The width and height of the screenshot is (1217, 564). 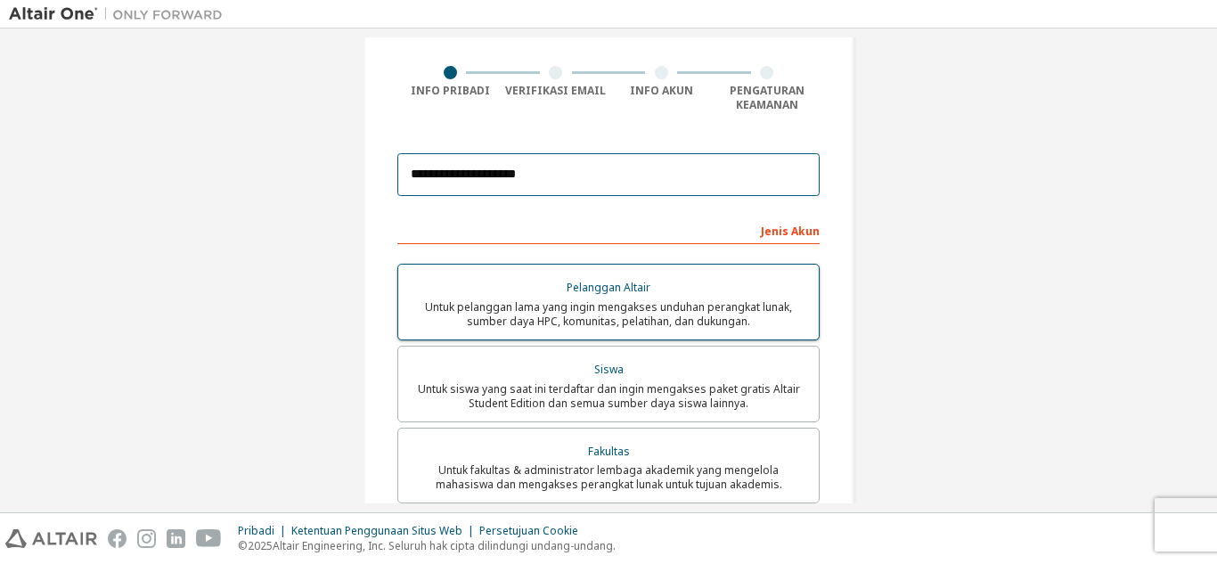 I want to click on font: Info Pribadi, so click(x=450, y=90).